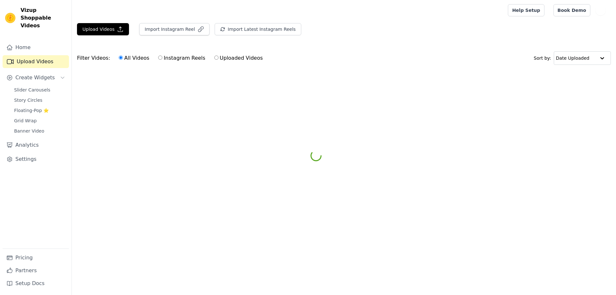 This screenshot has width=616, height=295. What do you see at coordinates (572, 10) in the screenshot?
I see `a: Book Demo` at bounding box center [572, 10].